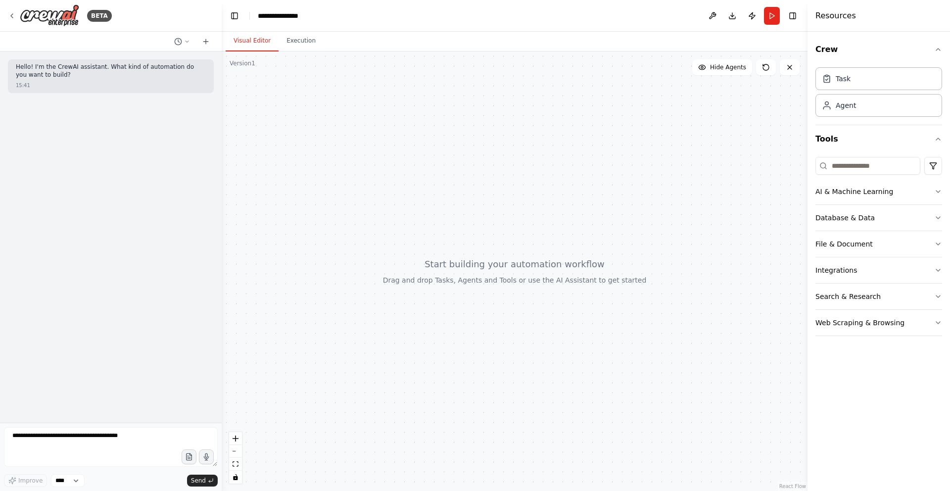 This screenshot has height=491, width=950. What do you see at coordinates (878, 218) in the screenshot?
I see `button: Database & Data` at bounding box center [878, 218].